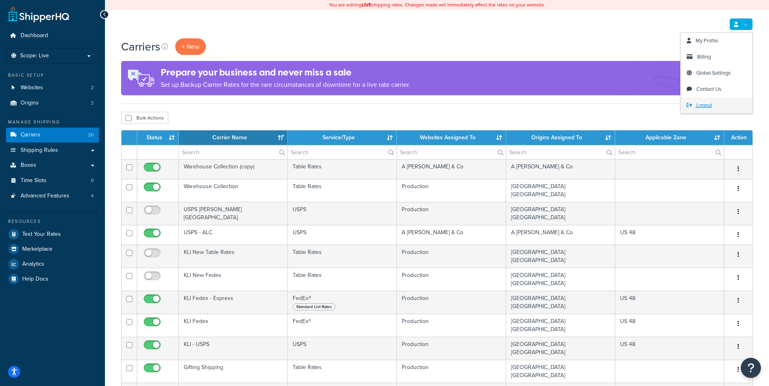  What do you see at coordinates (233, 256) in the screenshot?
I see `td: KLI New Table Rates` at bounding box center [233, 256].